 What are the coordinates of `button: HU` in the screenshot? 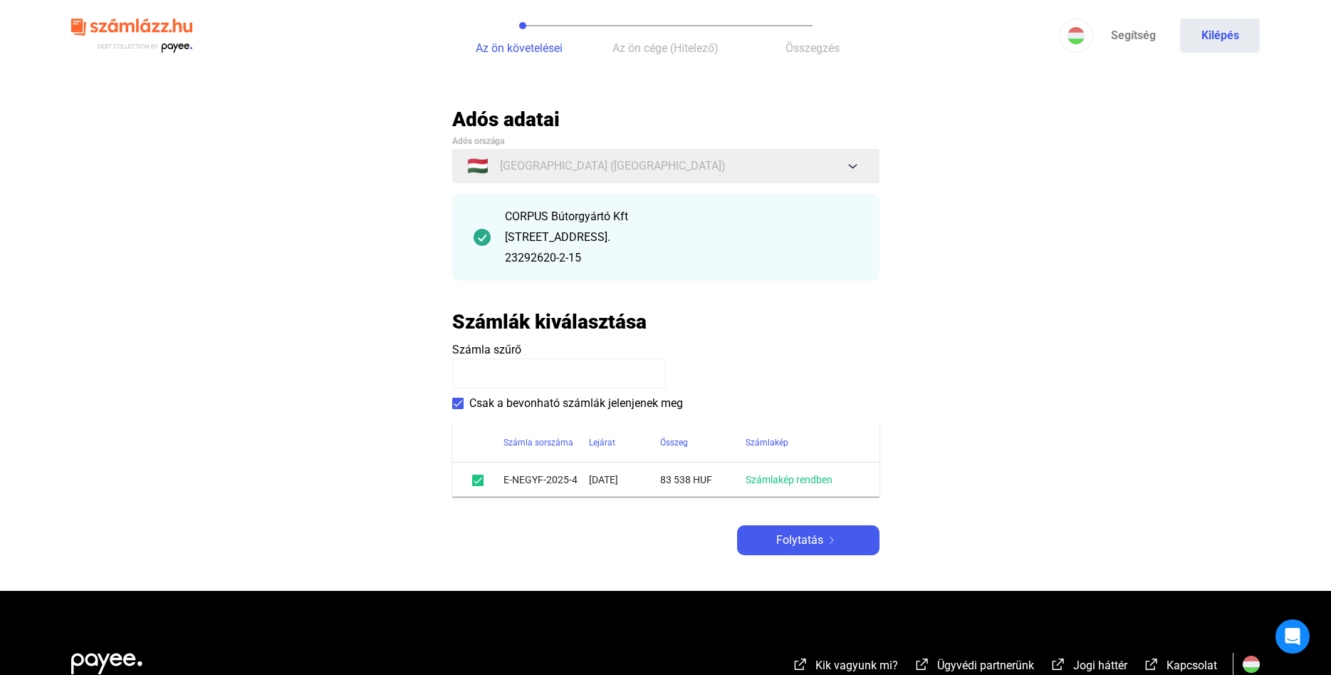 It's located at (1076, 36).